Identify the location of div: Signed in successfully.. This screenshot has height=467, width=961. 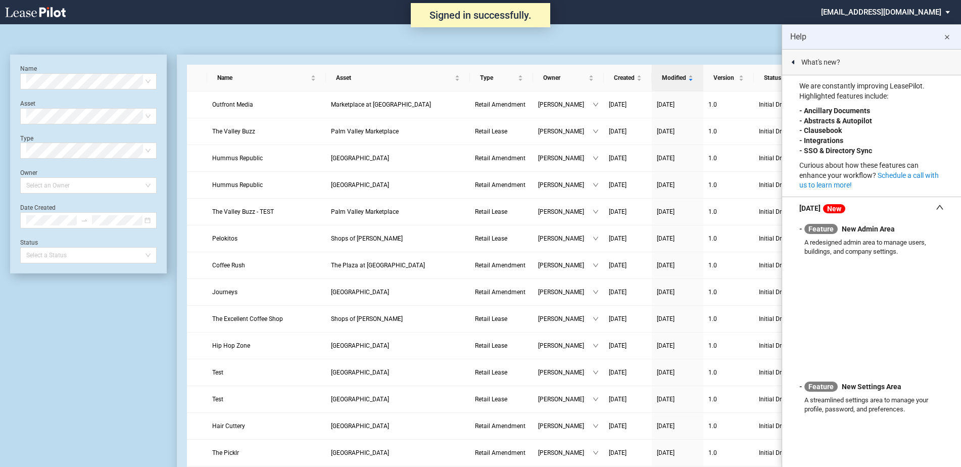
(480, 15).